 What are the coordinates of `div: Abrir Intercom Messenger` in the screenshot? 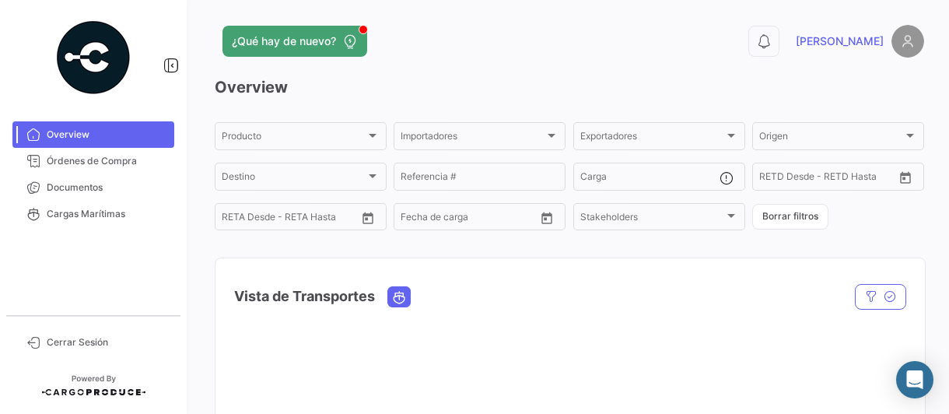 It's located at (914, 379).